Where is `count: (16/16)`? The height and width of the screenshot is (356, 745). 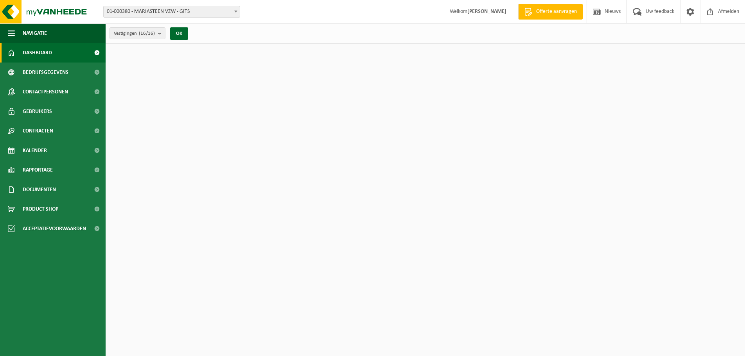
count: (16/16) is located at coordinates (147, 33).